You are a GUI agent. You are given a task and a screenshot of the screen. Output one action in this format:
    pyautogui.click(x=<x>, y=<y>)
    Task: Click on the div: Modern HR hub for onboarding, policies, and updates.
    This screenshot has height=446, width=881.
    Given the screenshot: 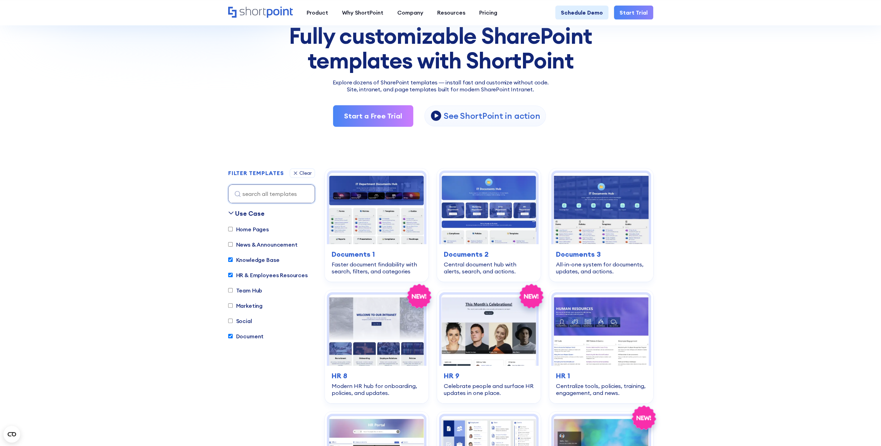 What is the action you would take?
    pyautogui.click(x=376, y=389)
    